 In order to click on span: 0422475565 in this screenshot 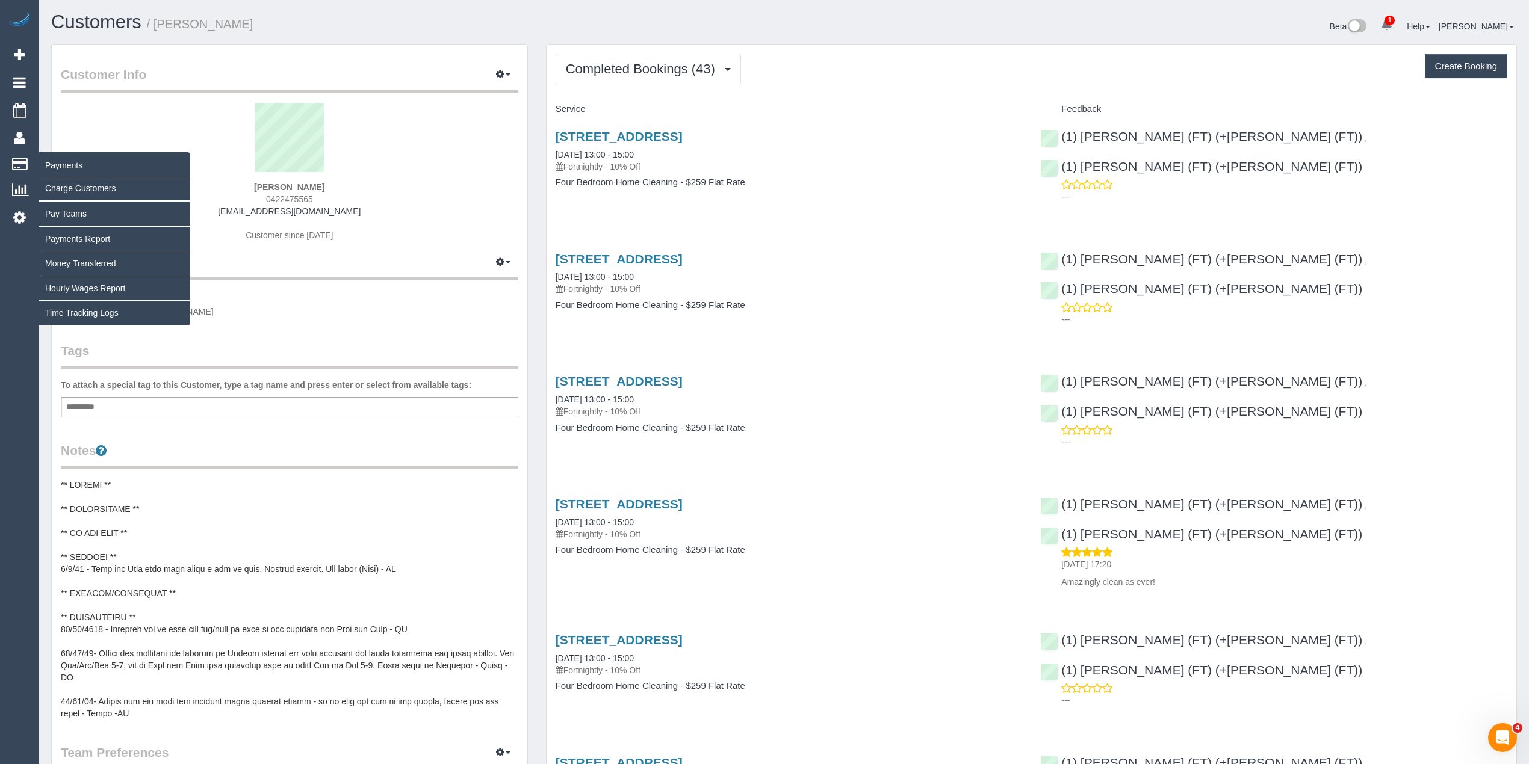, I will do `click(290, 199)`.